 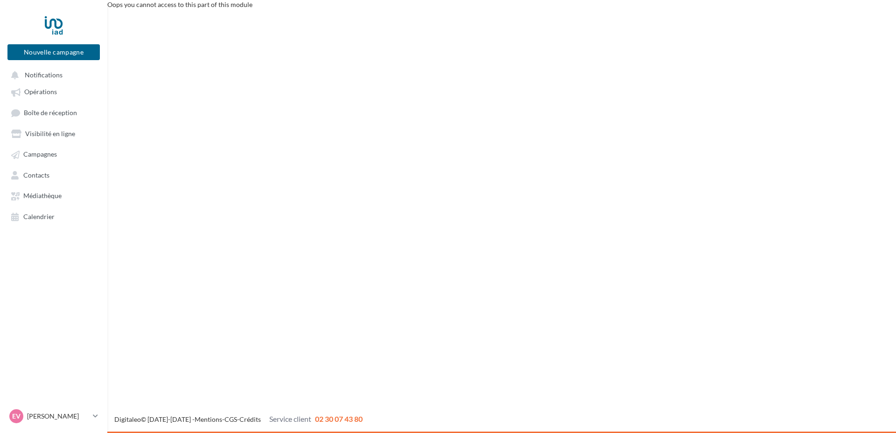 What do you see at coordinates (180, 4) in the screenshot?
I see `span: Oops you cannot access to this part of this module` at bounding box center [180, 4].